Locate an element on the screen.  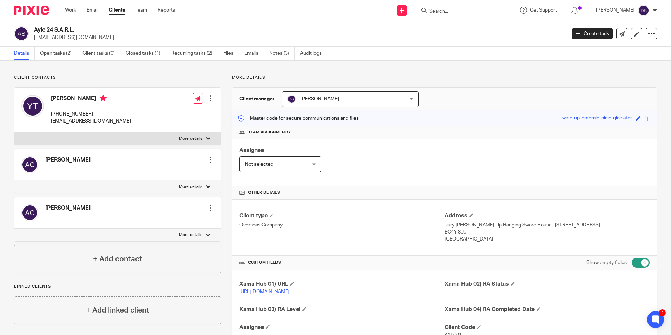
a: Reports is located at coordinates (166, 10).